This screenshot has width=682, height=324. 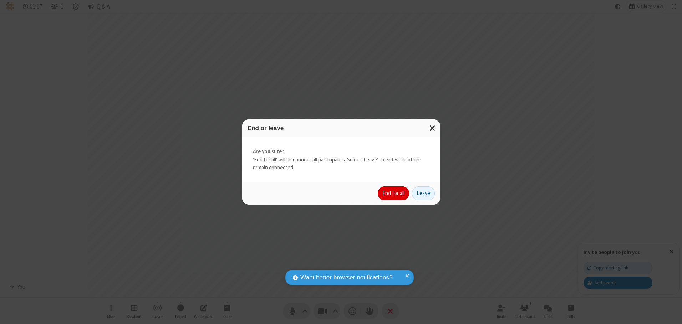 What do you see at coordinates (346, 278) in the screenshot?
I see `span: Want better browser notifications?` at bounding box center [346, 278].